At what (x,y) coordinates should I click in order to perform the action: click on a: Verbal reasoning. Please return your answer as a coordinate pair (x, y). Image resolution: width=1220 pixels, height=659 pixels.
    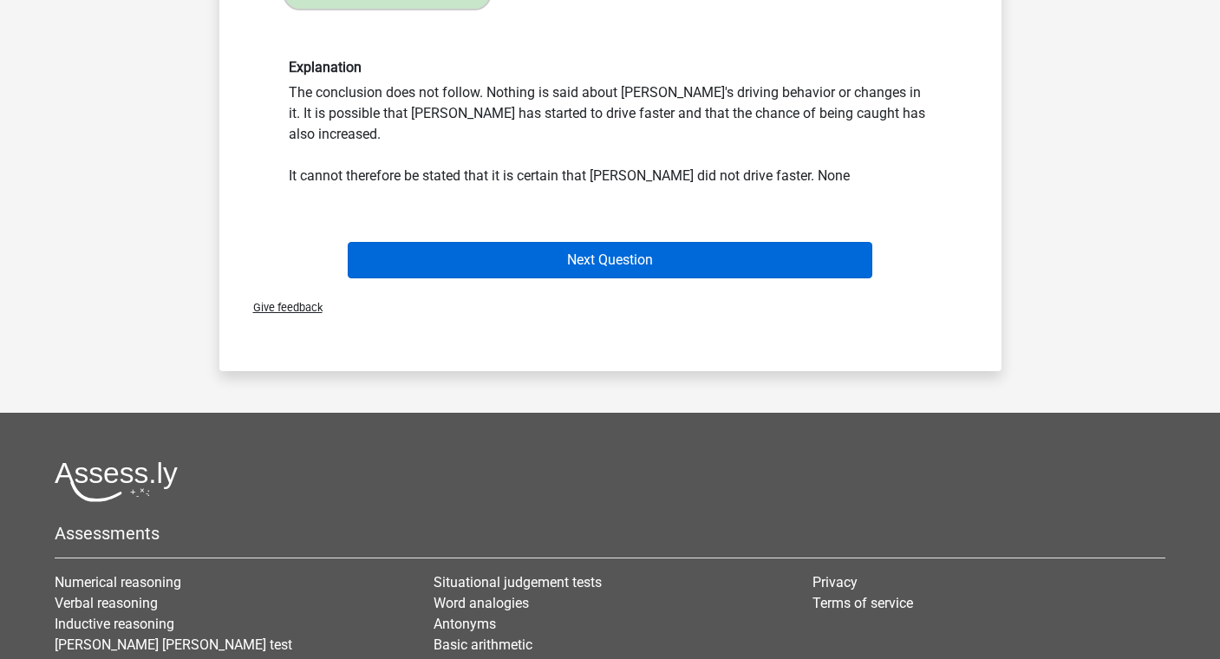
    Looking at the image, I should click on (106, 602).